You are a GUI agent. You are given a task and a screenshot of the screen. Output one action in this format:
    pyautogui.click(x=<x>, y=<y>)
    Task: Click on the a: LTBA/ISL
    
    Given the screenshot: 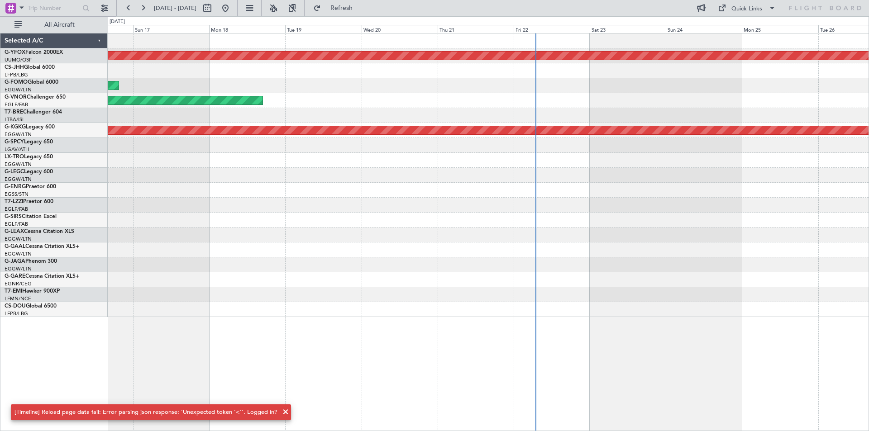 What is the action you would take?
    pyautogui.click(x=14, y=119)
    